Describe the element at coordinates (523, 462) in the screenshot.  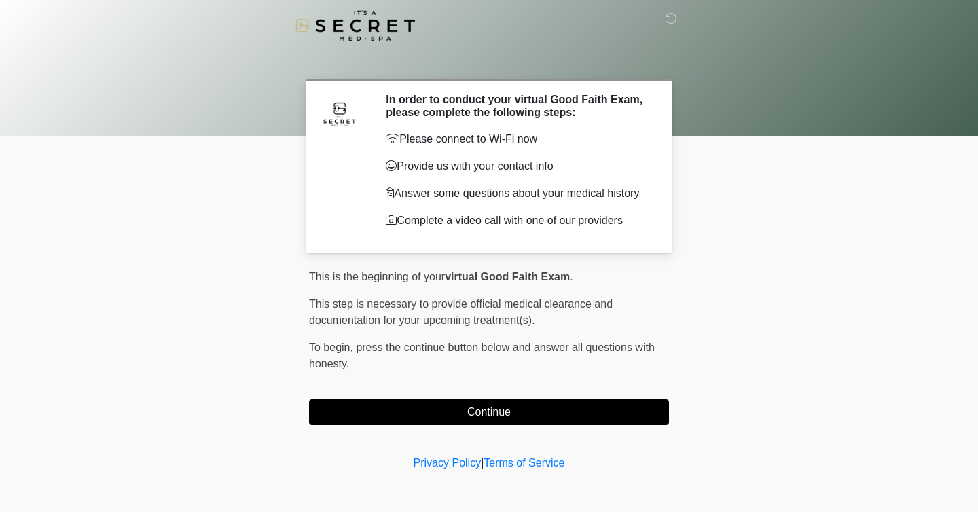
I see `a: Terms of Service` at that location.